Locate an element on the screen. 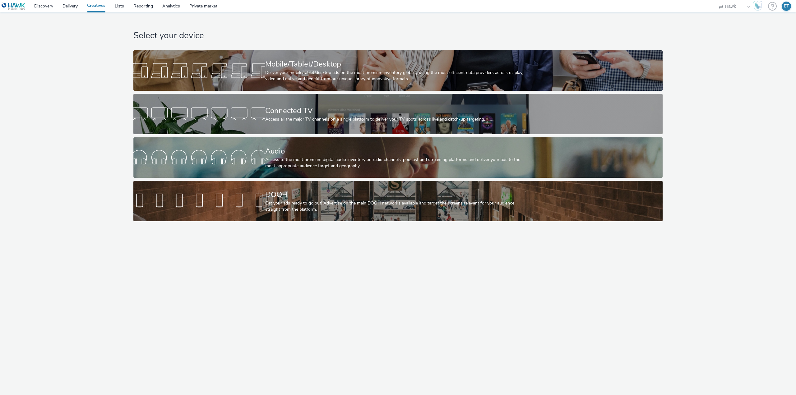  a: Connected TVAccess all the major TV channels on a single platform to deliver your TV spots across... is located at coordinates (398, 114).